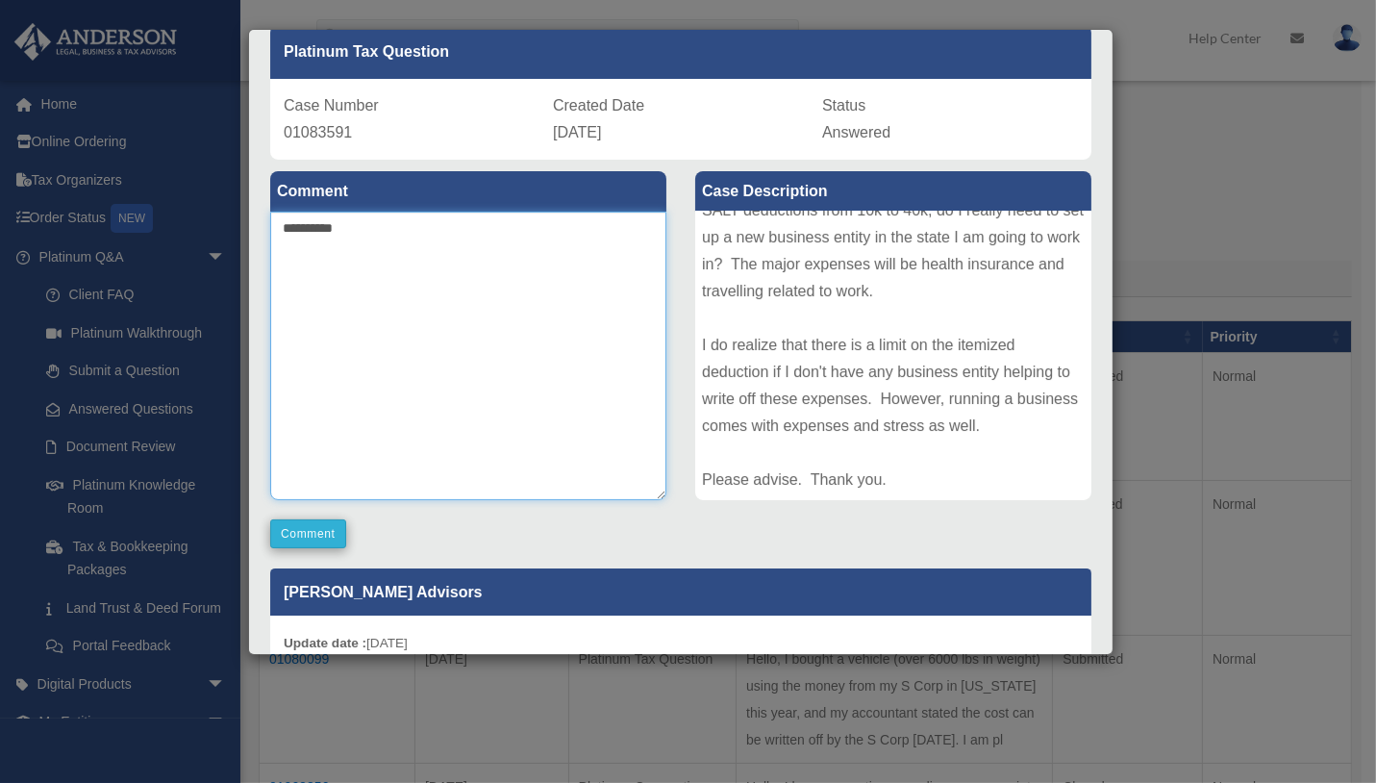 The image size is (1376, 783). What do you see at coordinates (598, 105) in the screenshot?
I see `span: Created Date` at bounding box center [598, 105].